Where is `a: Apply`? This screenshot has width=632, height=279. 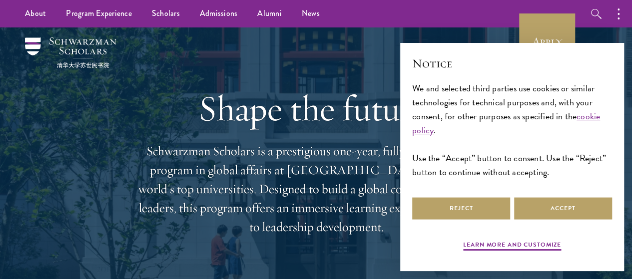
a: Apply is located at coordinates (547, 41).